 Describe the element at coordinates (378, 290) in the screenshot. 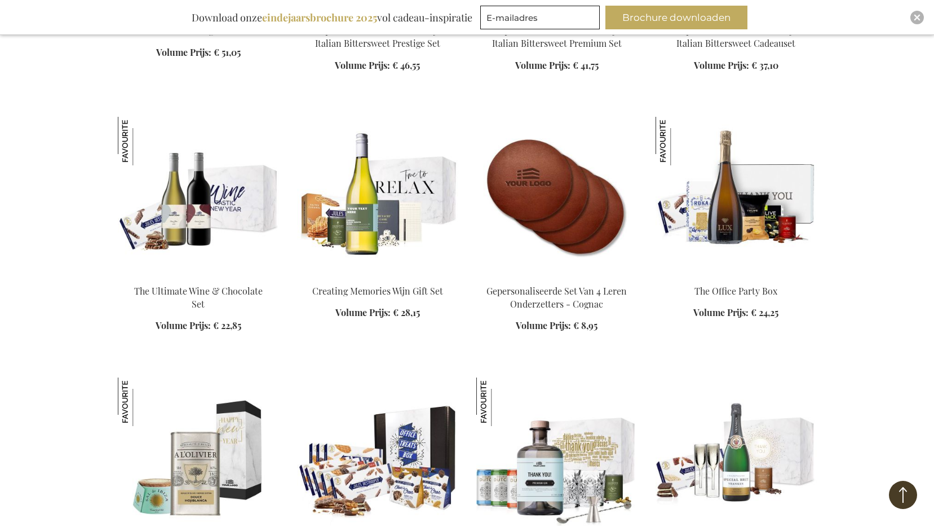

I see `a: Creating Memories Wijn Gift Set` at that location.